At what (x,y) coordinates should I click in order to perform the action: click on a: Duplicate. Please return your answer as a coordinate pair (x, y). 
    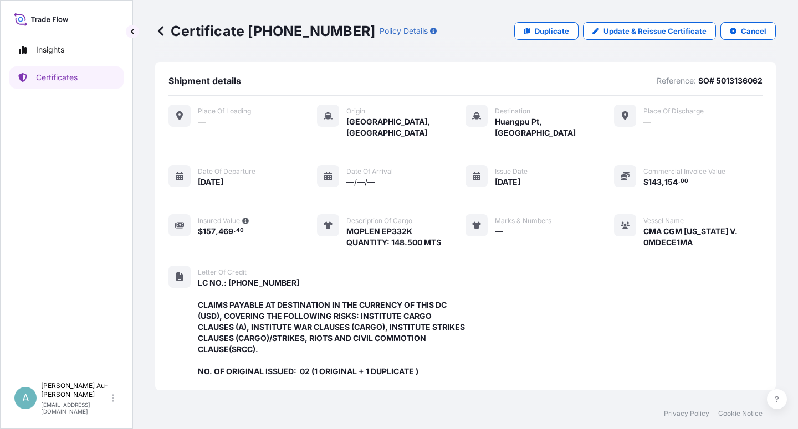
    Looking at the image, I should click on (546, 31).